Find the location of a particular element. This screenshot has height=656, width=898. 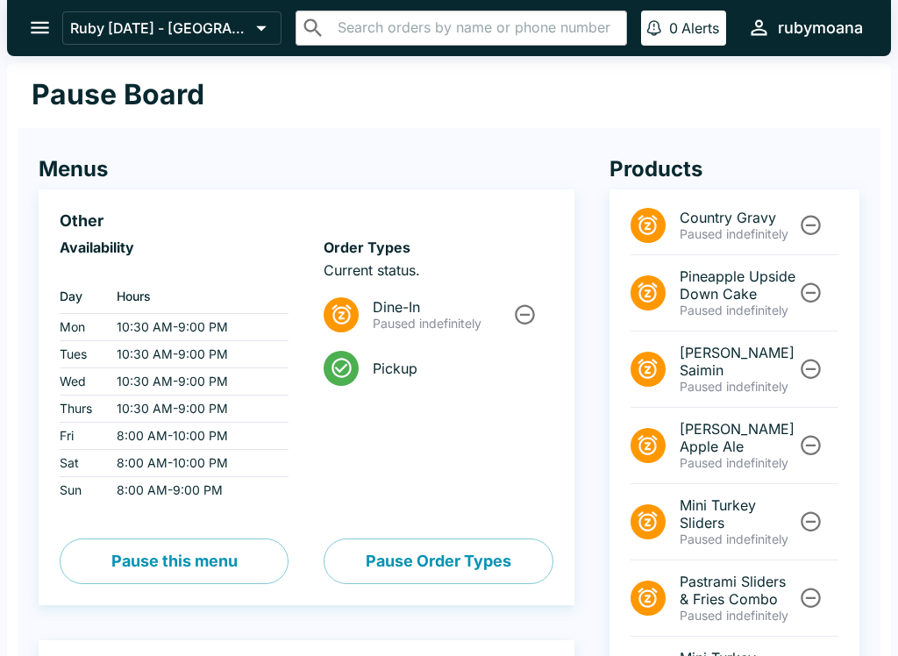

span: Pickup is located at coordinates (455, 368).